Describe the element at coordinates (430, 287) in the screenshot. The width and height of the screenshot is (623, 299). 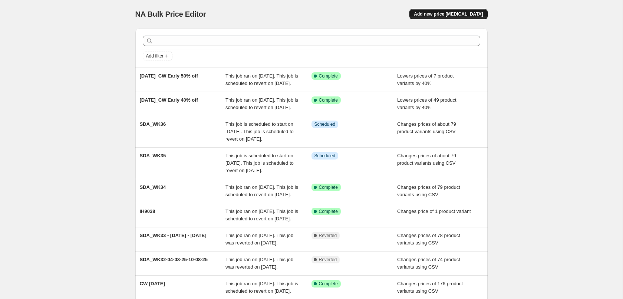
I see `span: Changes prices of 176 product variants using CSV` at that location.